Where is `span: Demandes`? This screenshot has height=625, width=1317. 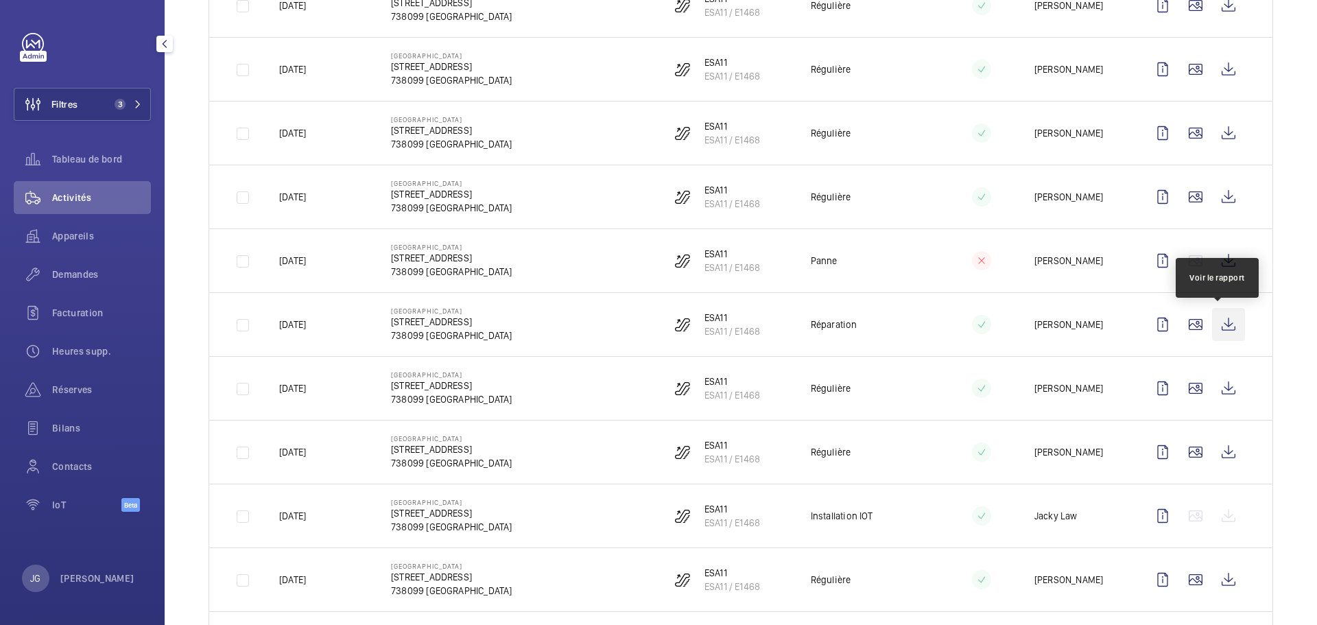 span: Demandes is located at coordinates (102, 274).